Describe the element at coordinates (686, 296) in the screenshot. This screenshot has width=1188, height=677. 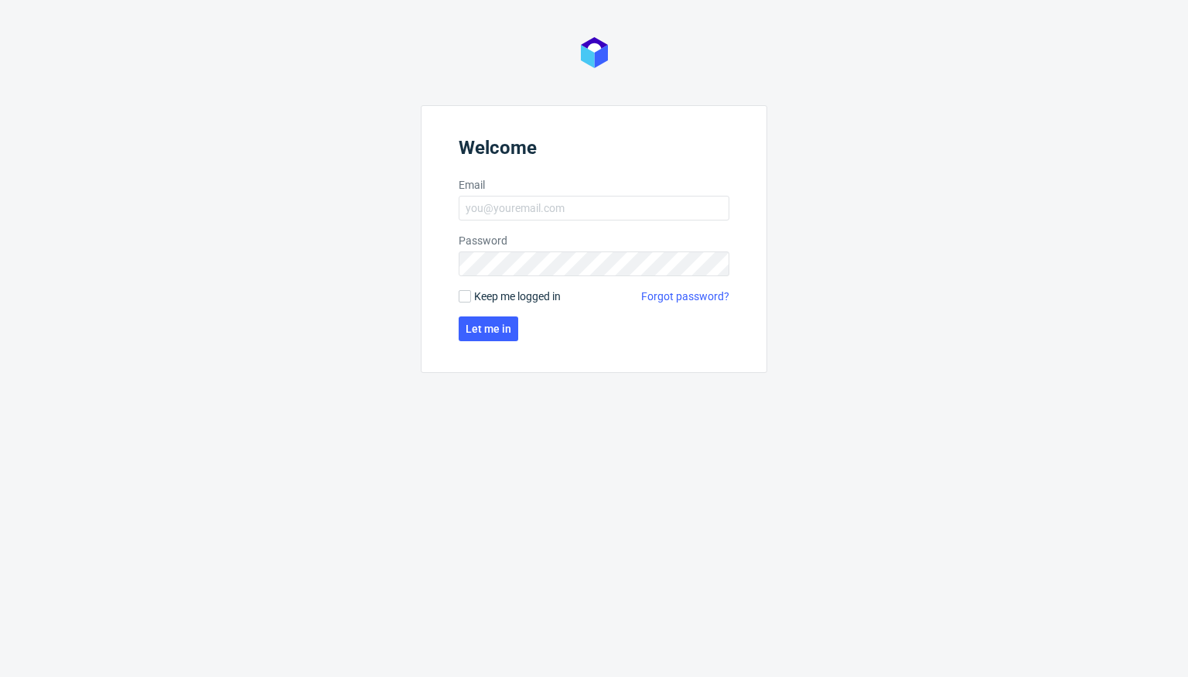
I see `a: Forgot password?` at that location.